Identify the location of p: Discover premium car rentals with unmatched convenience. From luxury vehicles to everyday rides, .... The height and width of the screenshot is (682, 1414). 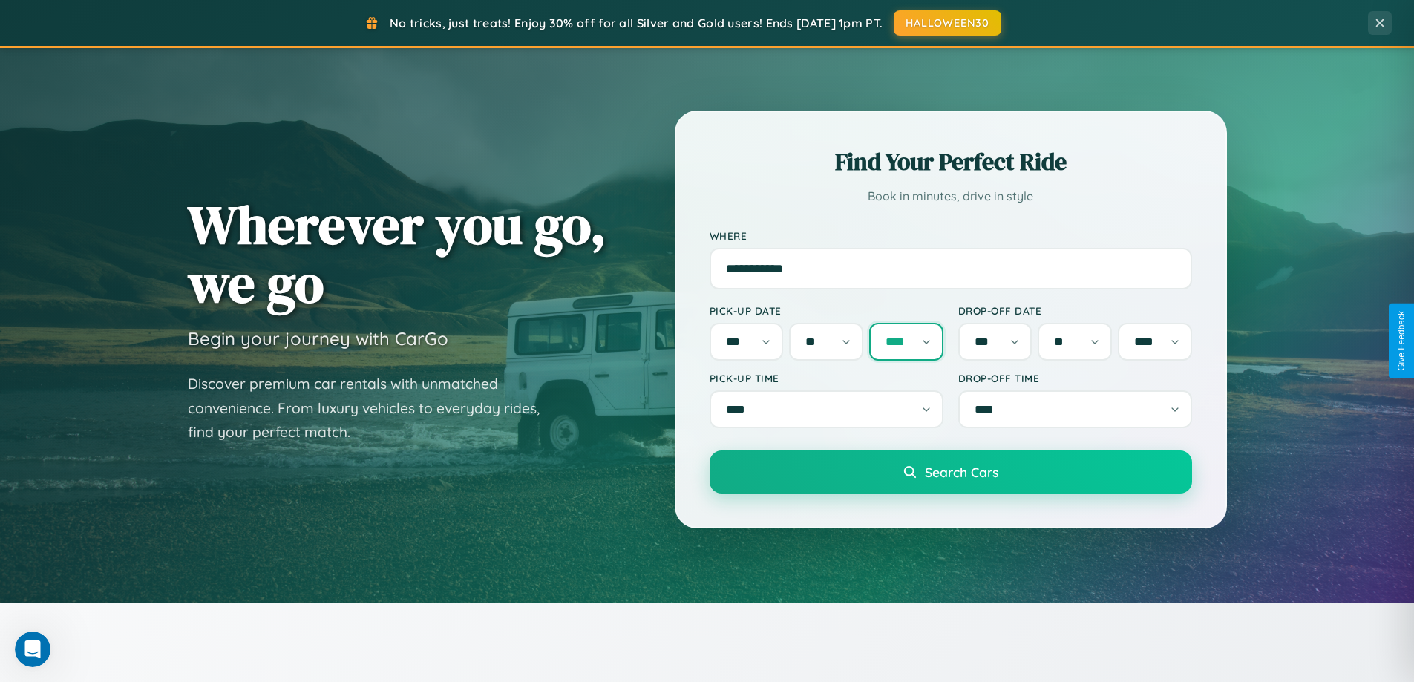
(373, 408).